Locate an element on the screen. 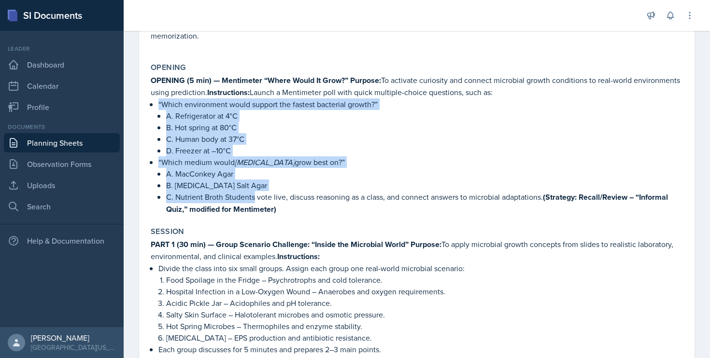 This screenshot has width=710, height=358. label: Opening is located at coordinates (168, 68).